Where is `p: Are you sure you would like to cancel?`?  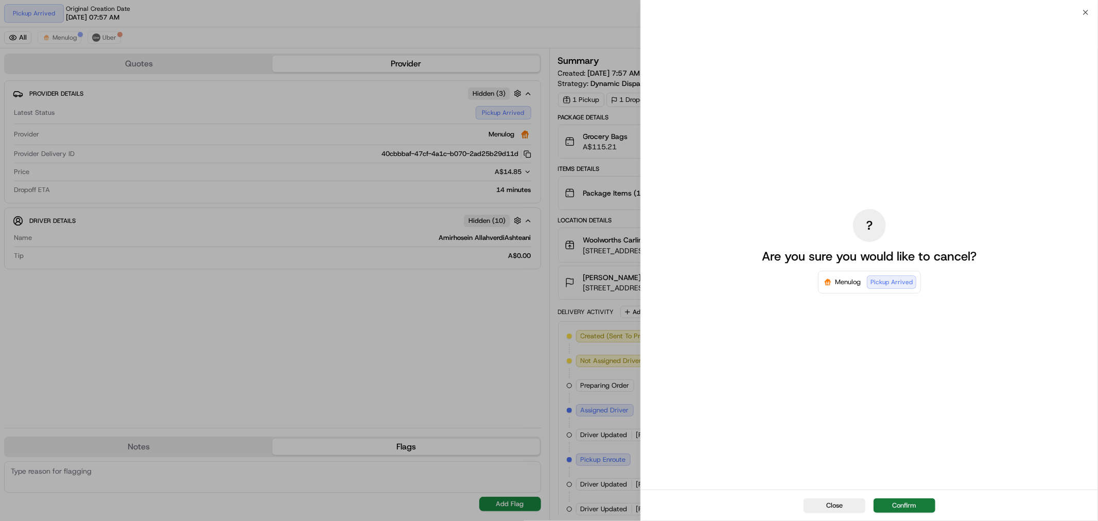 p: Are you sure you would like to cancel? is located at coordinates (869, 256).